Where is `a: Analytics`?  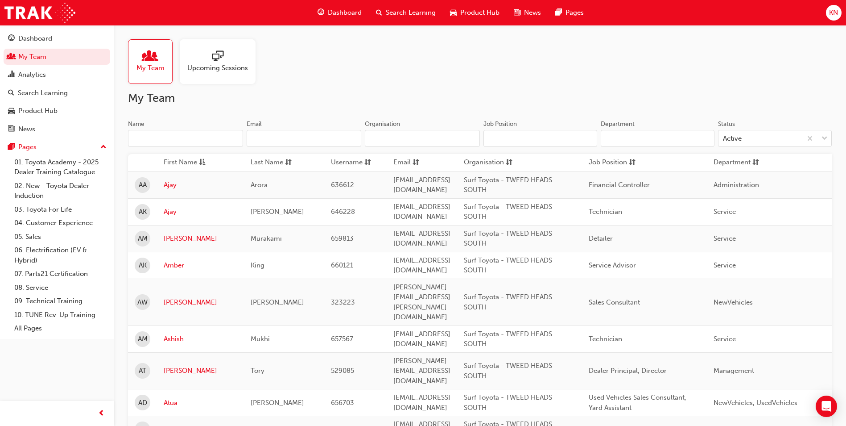
a: Analytics is located at coordinates (57, 75).